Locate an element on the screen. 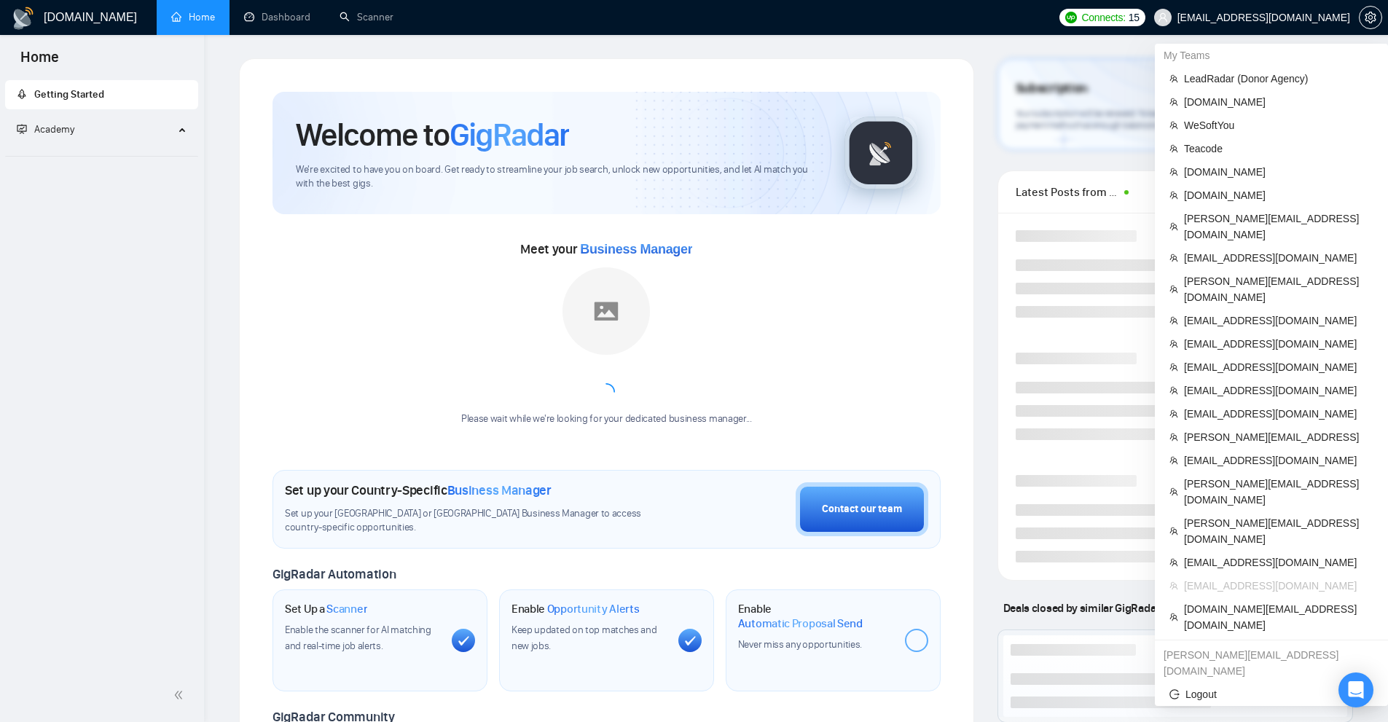  span: loading is located at coordinates (606, 392).